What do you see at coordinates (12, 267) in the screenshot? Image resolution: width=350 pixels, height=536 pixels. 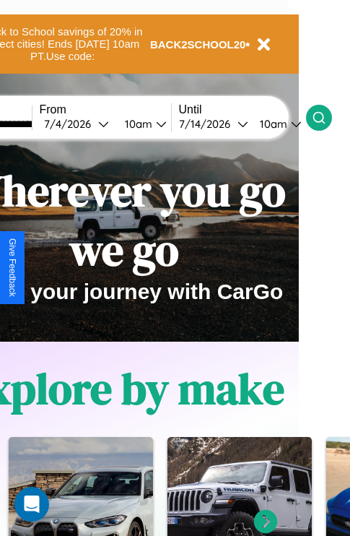 I see `div: Give Feedback` at bounding box center [12, 267].